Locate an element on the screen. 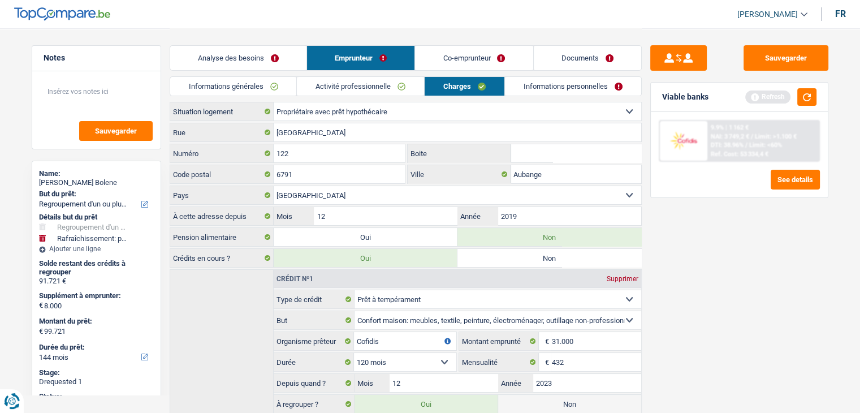 This screenshot has width=860, height=413. label: Montant emprunté is located at coordinates (499, 341).